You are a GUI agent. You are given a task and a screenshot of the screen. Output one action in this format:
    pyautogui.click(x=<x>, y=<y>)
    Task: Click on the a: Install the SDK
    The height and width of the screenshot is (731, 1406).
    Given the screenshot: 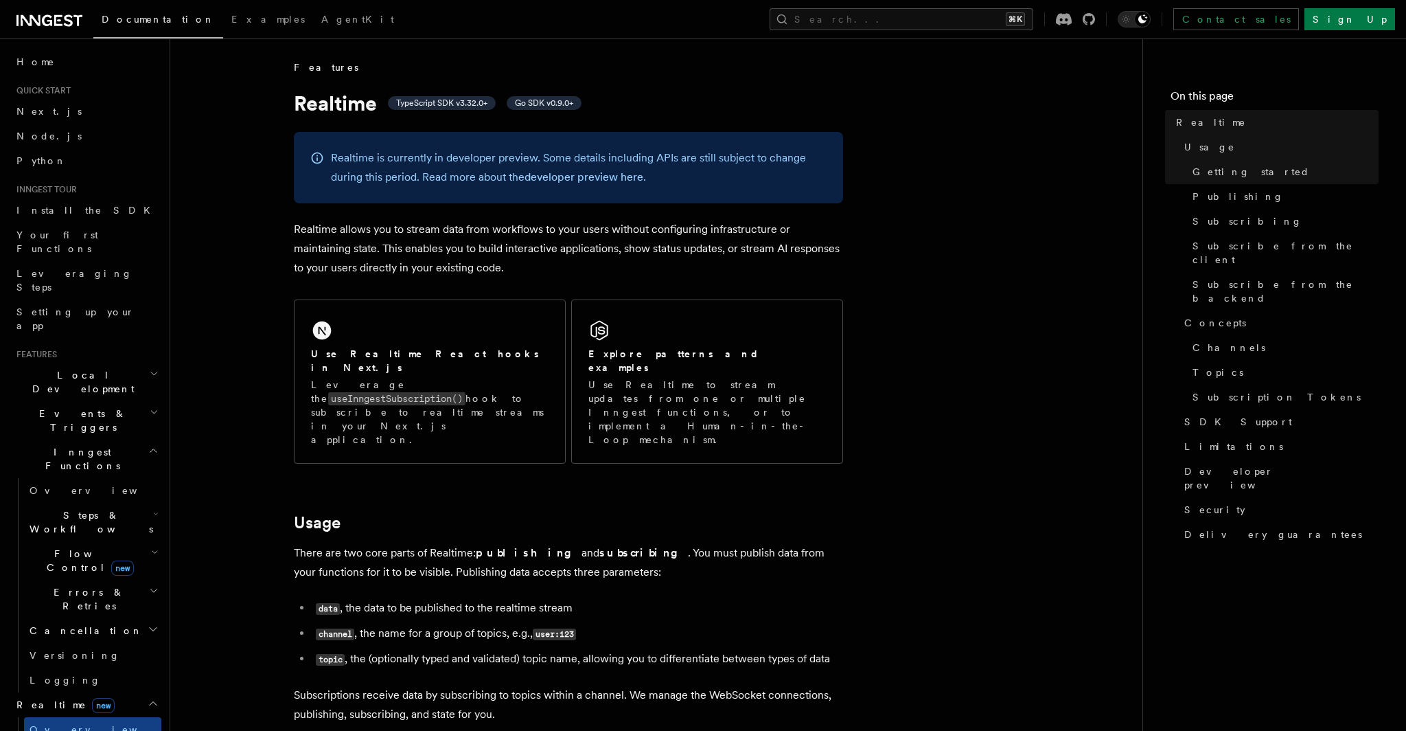 What is the action you would take?
    pyautogui.click(x=86, y=210)
    